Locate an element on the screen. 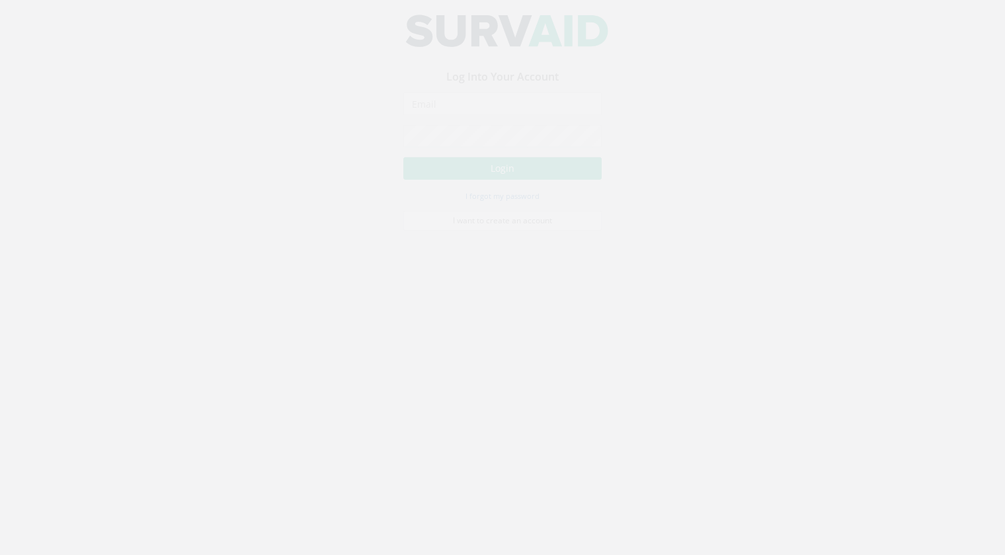  h3: Log Into Your Account is located at coordinates (502, 89).